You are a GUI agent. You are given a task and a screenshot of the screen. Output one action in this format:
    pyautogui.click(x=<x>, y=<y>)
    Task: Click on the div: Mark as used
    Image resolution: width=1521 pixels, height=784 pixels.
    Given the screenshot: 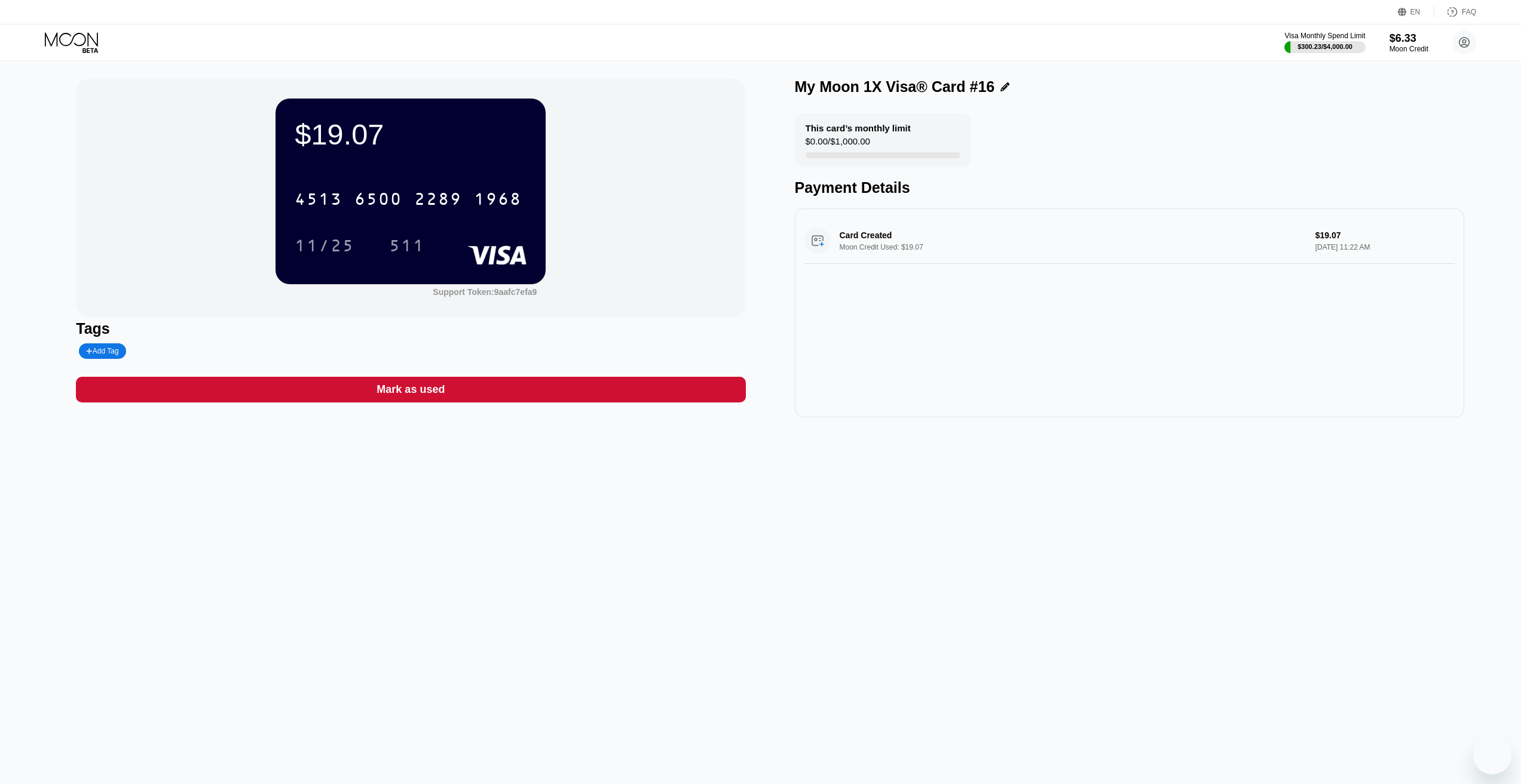 What is the action you would take?
    pyautogui.click(x=411, y=389)
    